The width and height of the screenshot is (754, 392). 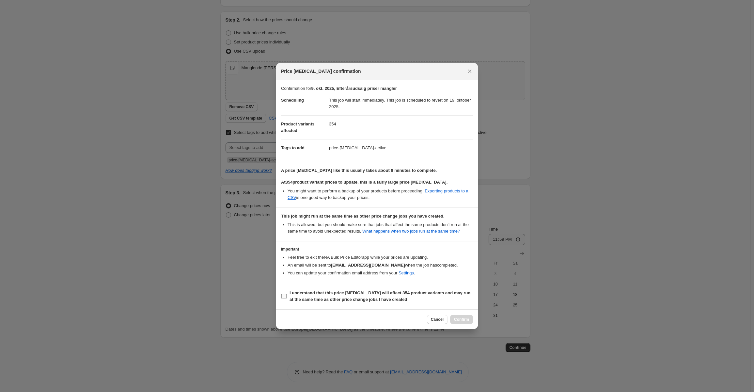 I want to click on li: Feel free to exit the NA Bulk Price Editor app while your prices are updating., so click(x=380, y=257).